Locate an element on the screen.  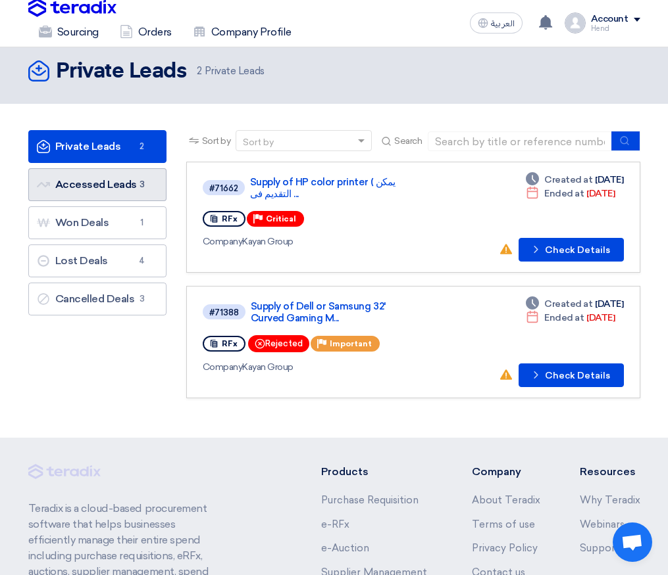
a: Purchase Requisition is located at coordinates (370, 500).